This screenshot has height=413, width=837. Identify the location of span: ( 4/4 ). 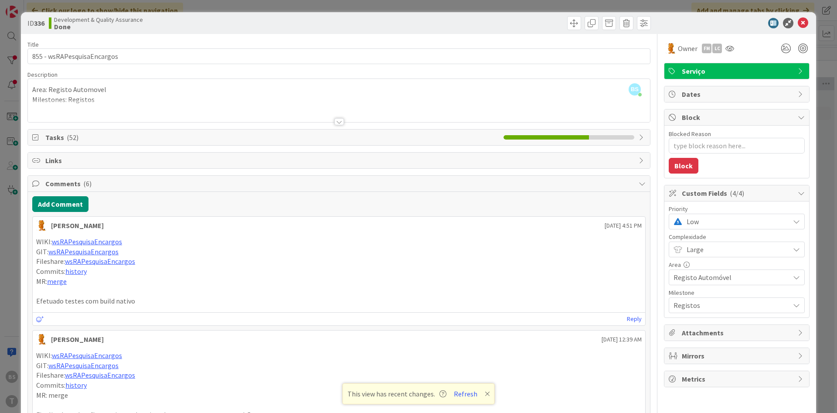
(736, 193).